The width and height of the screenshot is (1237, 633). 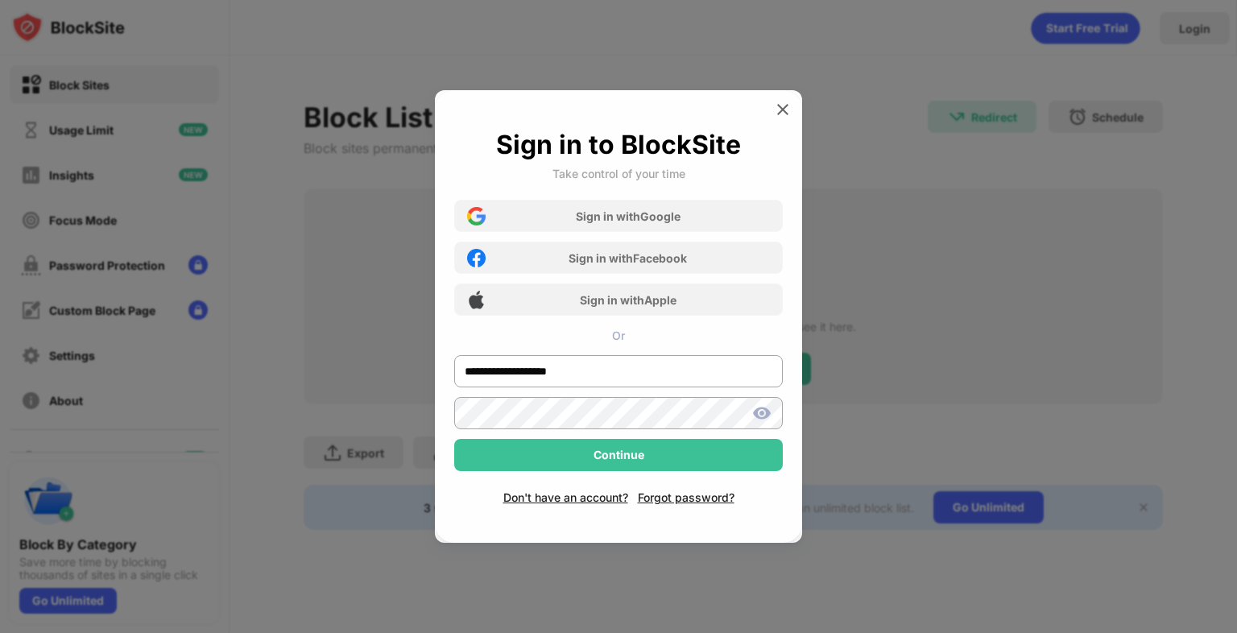 I want to click on div: Continue, so click(x=618, y=455).